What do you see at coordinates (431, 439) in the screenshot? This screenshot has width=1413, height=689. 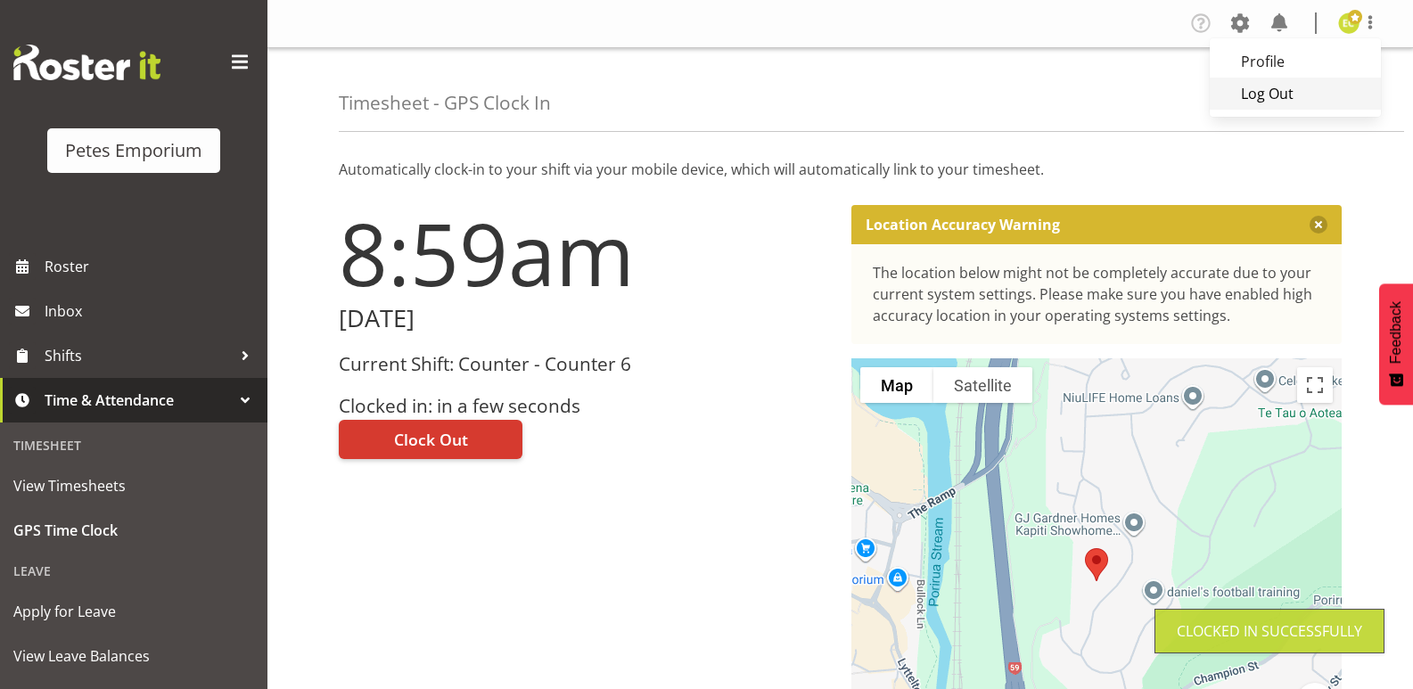 I see `span: Clock Out` at bounding box center [431, 439].